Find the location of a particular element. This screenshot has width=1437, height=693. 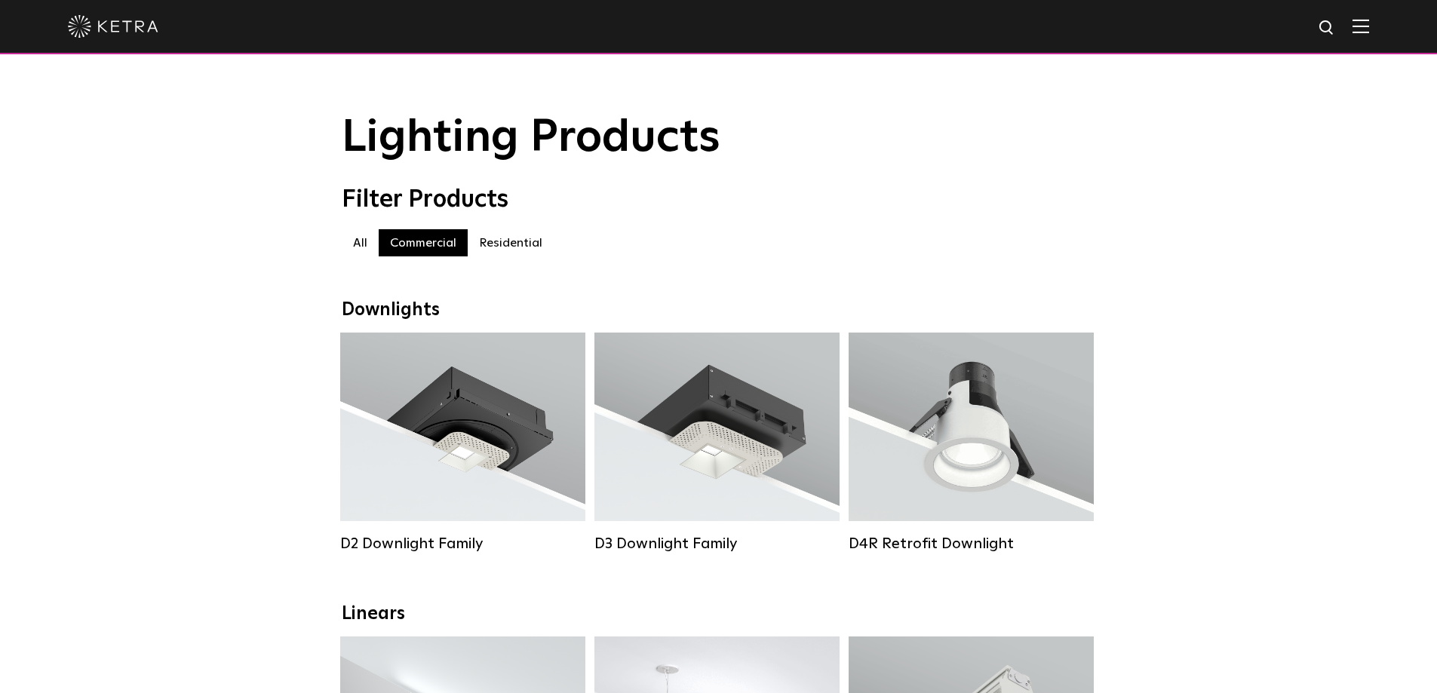

span: Lighting Products is located at coordinates (531, 138).